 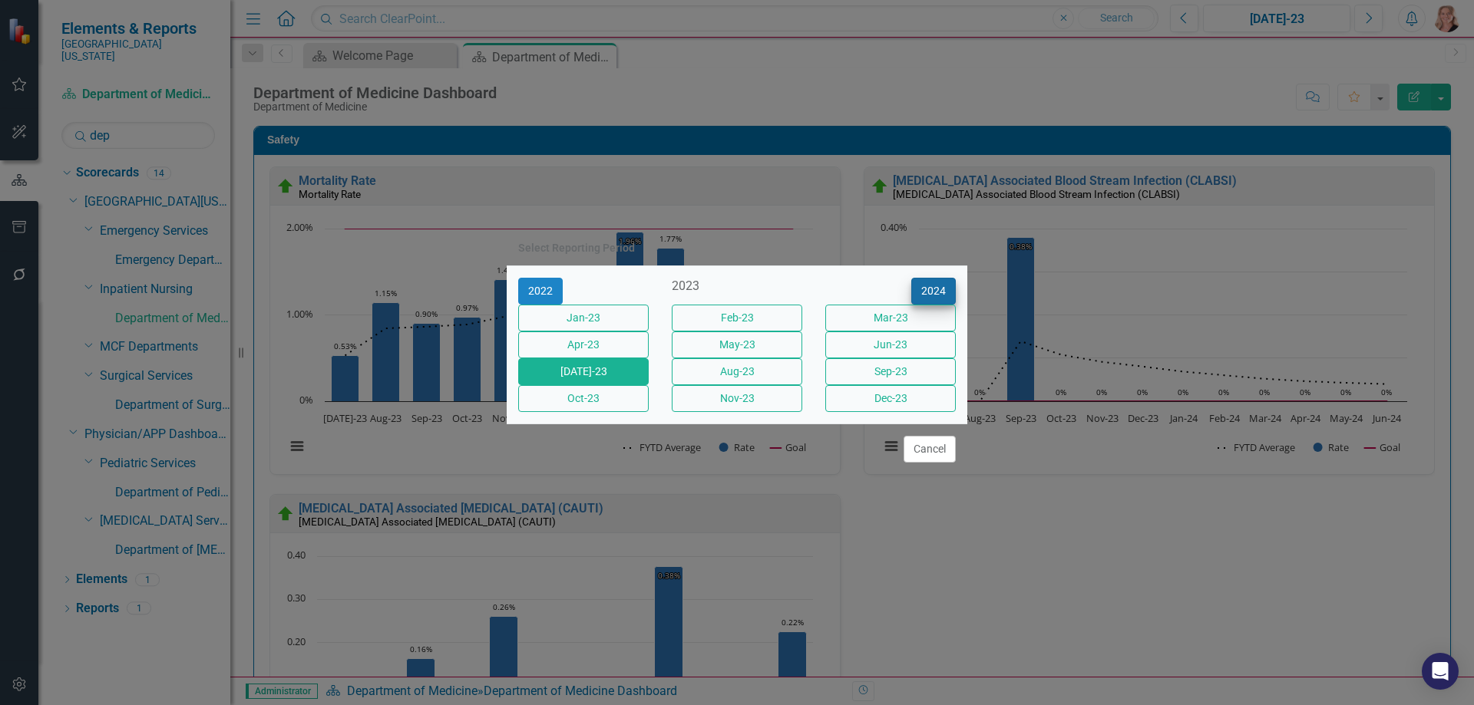 What do you see at coordinates (540, 291) in the screenshot?
I see `button: 2022` at bounding box center [540, 291].